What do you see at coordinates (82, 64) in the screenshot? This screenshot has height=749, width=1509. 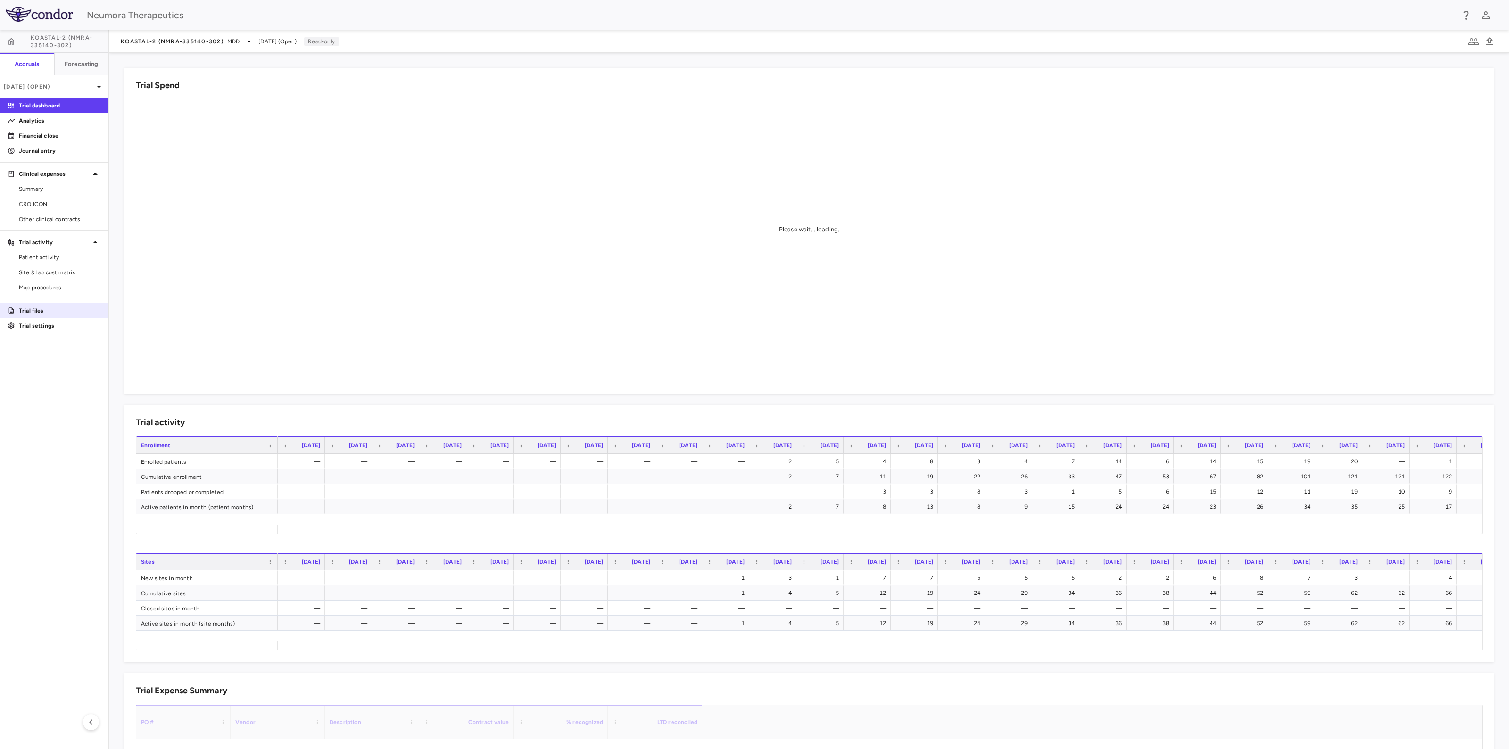 I see `h6: Forecasting` at bounding box center [82, 64].